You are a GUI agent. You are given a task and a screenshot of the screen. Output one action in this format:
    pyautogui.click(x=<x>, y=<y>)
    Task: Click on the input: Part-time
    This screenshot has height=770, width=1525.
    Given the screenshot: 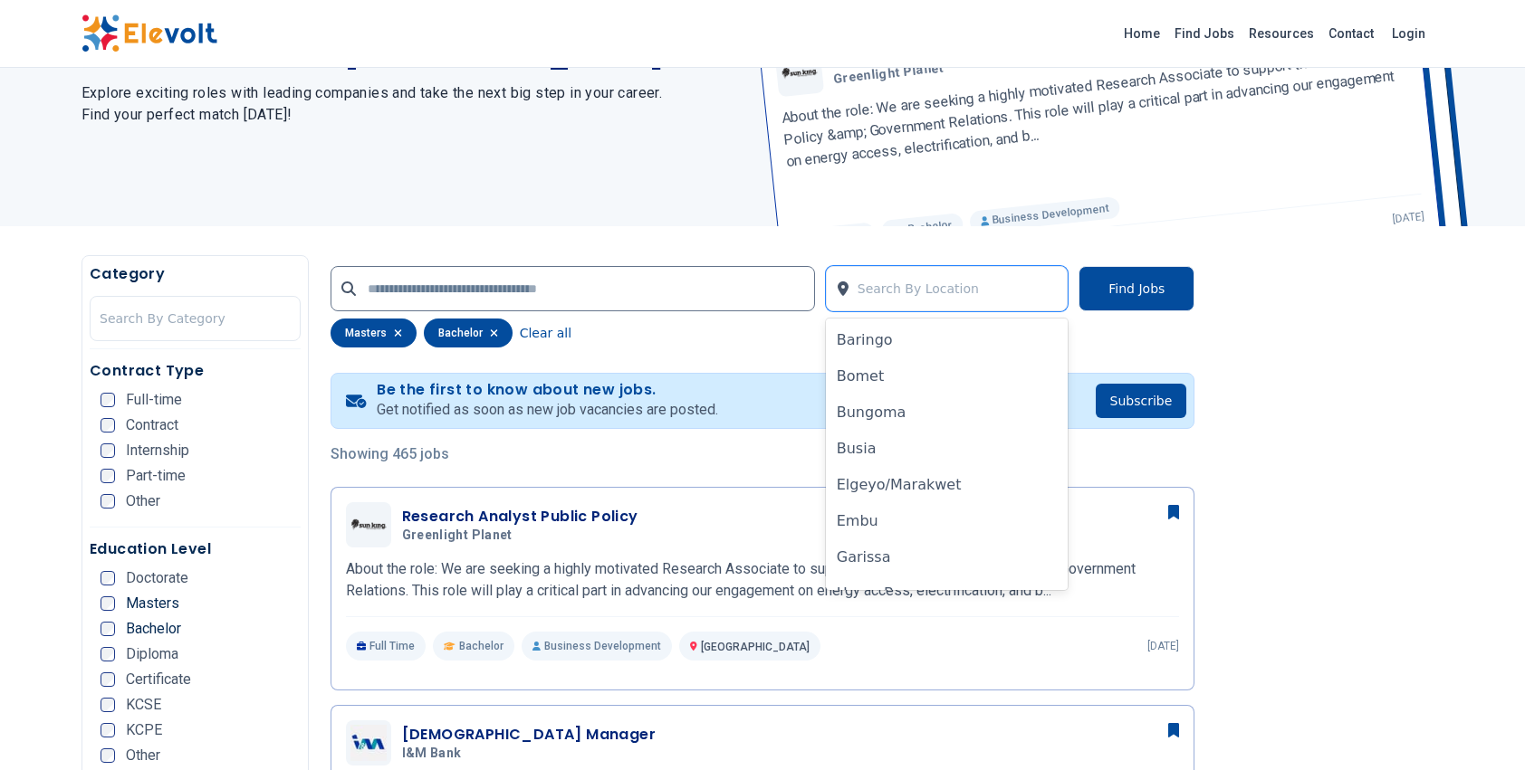 What is the action you would take?
    pyautogui.click(x=108, y=476)
    